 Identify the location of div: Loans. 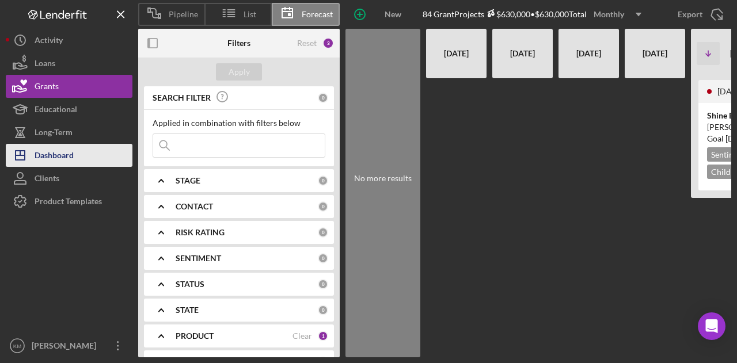
(45, 65).